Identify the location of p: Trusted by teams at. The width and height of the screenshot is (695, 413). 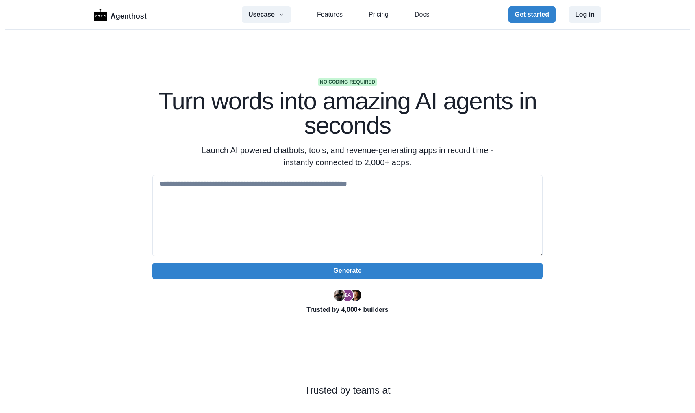
(348, 391).